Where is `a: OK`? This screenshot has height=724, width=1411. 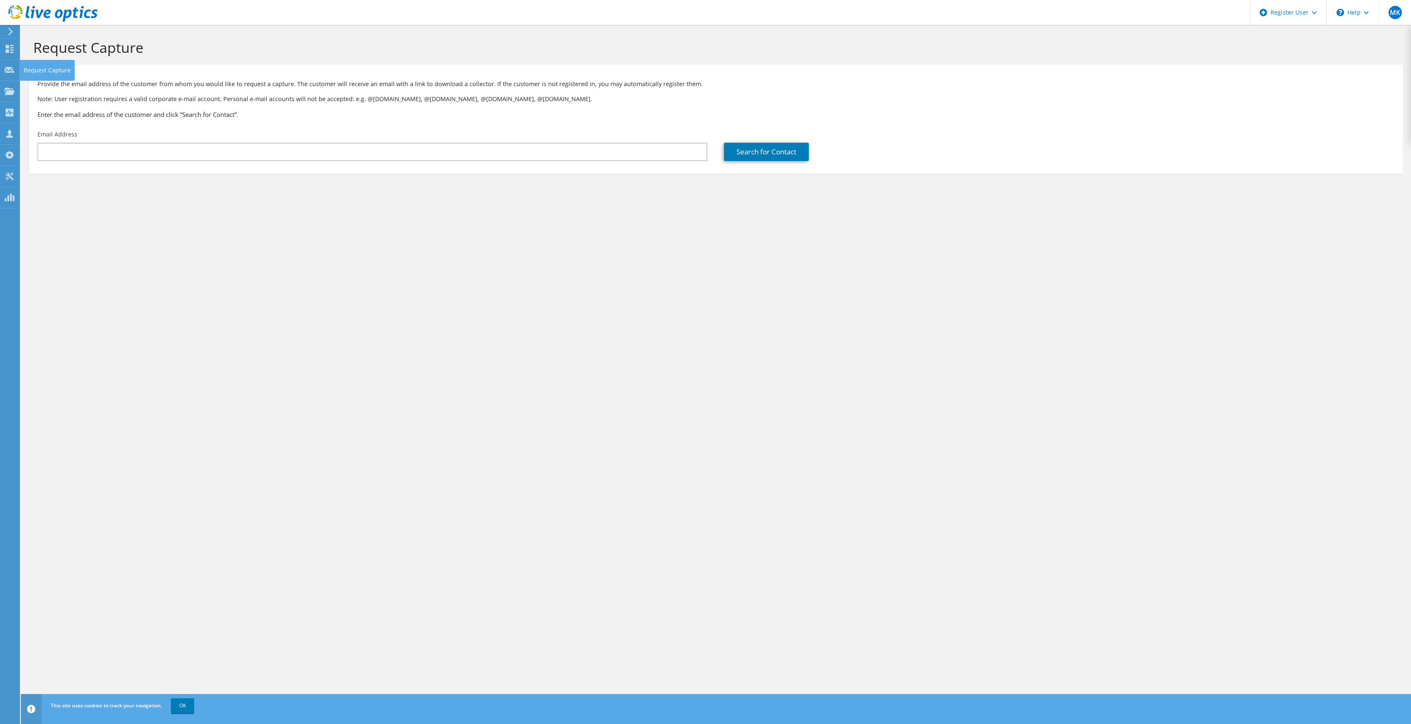 a: OK is located at coordinates (183, 706).